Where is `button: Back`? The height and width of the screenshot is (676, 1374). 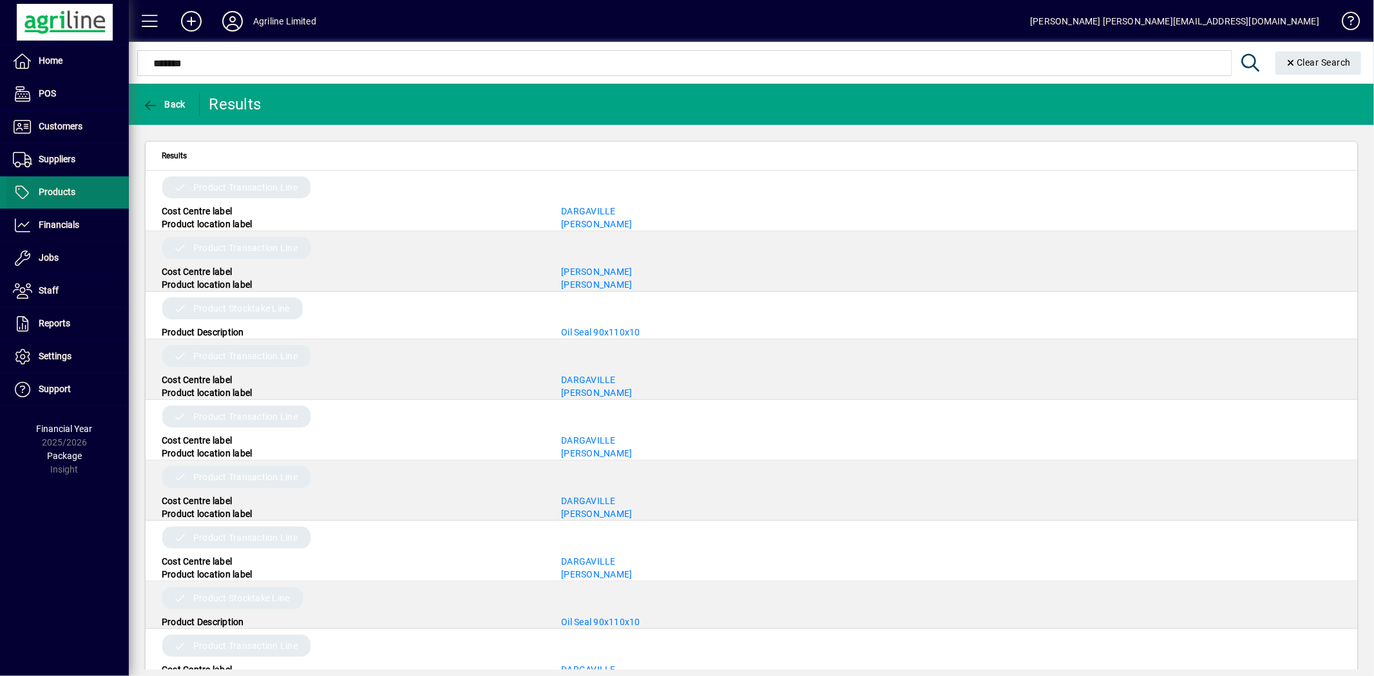
button: Back is located at coordinates (164, 104).